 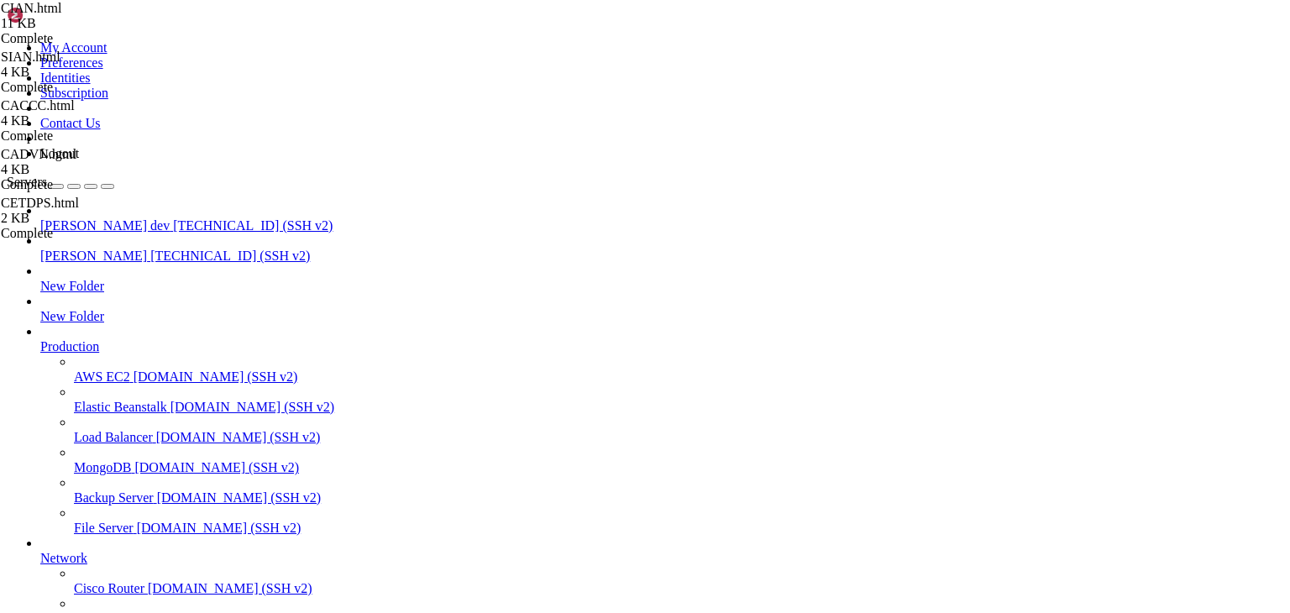 I want to click on div: 2 KB, so click(x=85, y=218).